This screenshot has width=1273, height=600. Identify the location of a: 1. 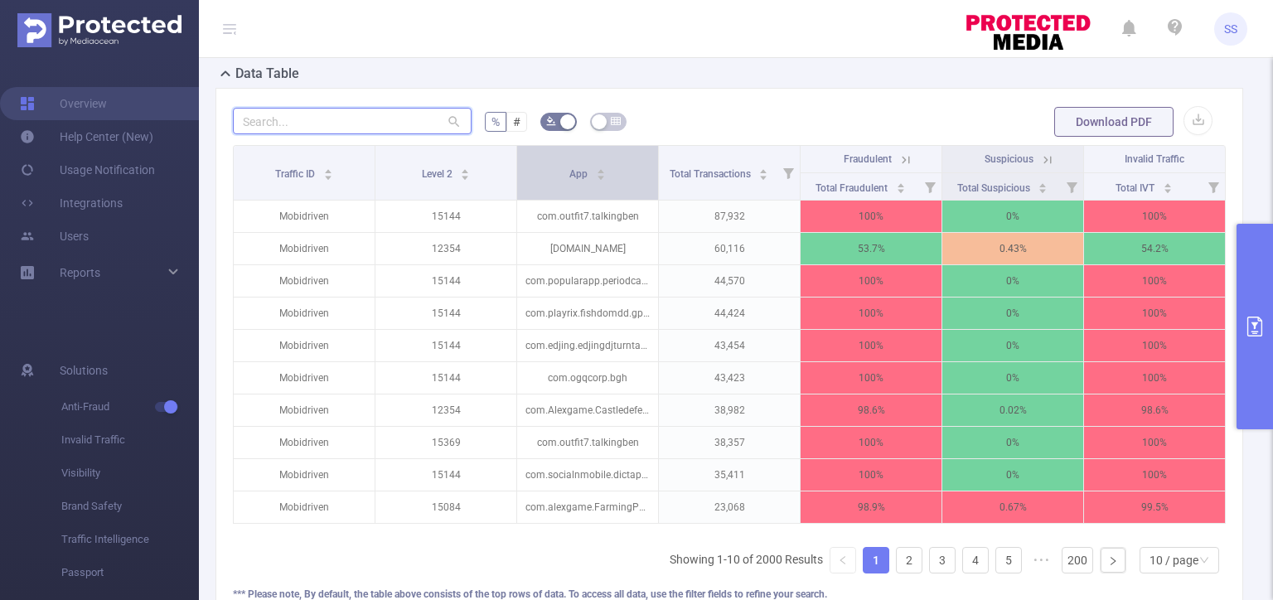
(876, 560).